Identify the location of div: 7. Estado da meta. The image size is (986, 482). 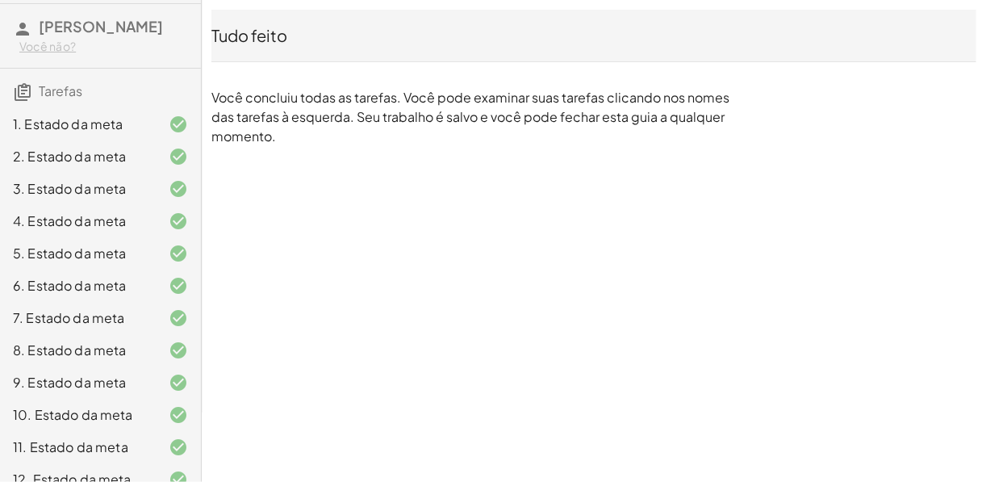
(77, 318).